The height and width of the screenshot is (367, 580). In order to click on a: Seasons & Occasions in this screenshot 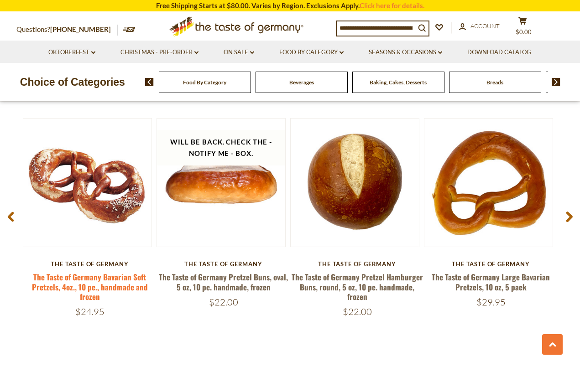, I will do `click(405, 52)`.